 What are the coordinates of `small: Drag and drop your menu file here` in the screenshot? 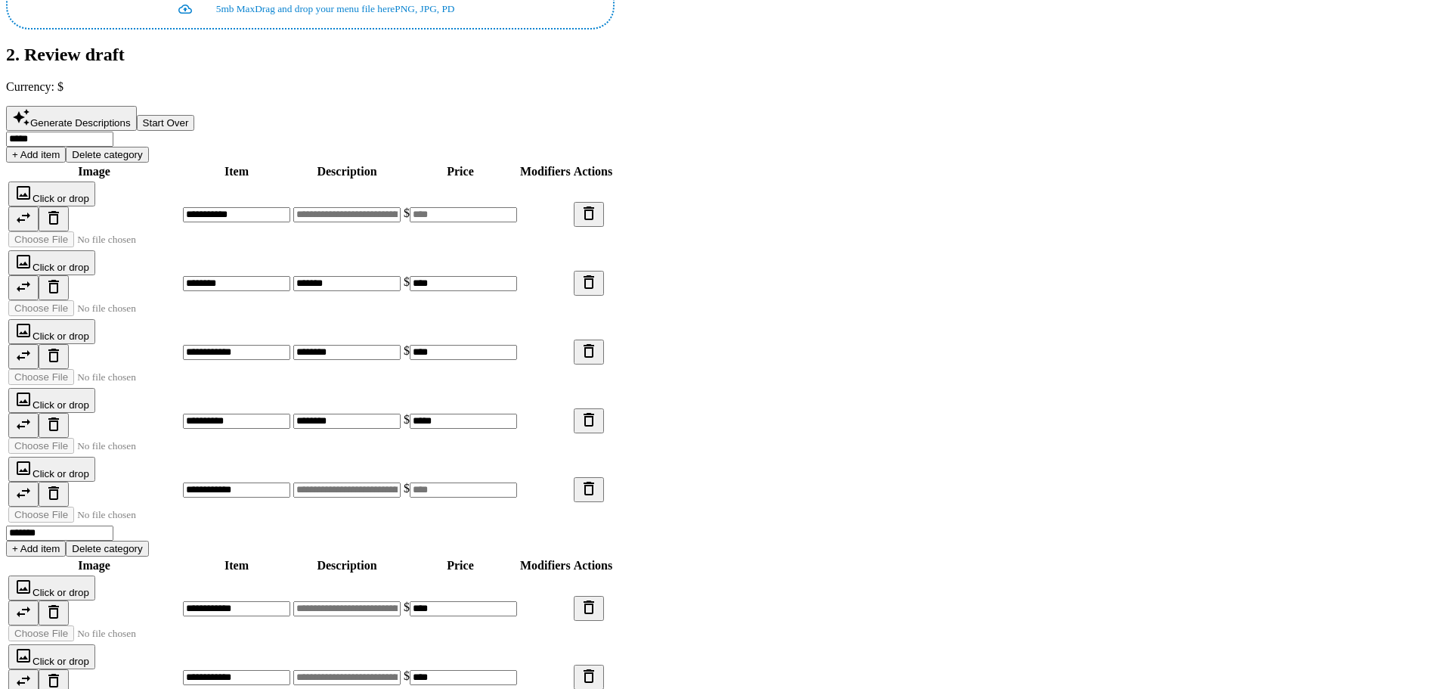 It's located at (324, 8).